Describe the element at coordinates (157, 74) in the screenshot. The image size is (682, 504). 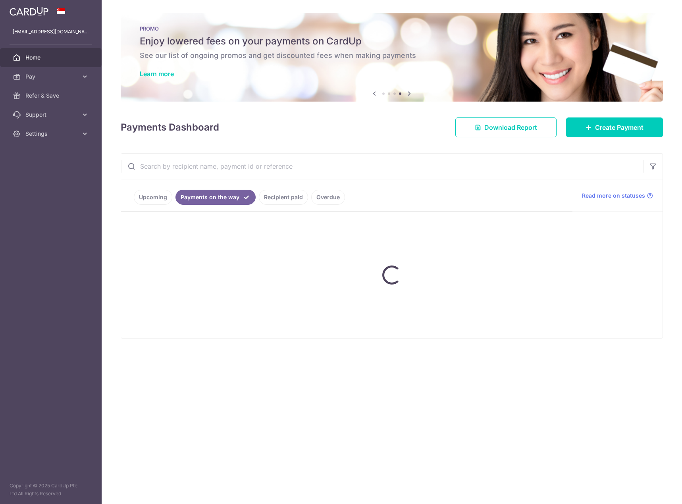
I see `a: Learn more` at that location.